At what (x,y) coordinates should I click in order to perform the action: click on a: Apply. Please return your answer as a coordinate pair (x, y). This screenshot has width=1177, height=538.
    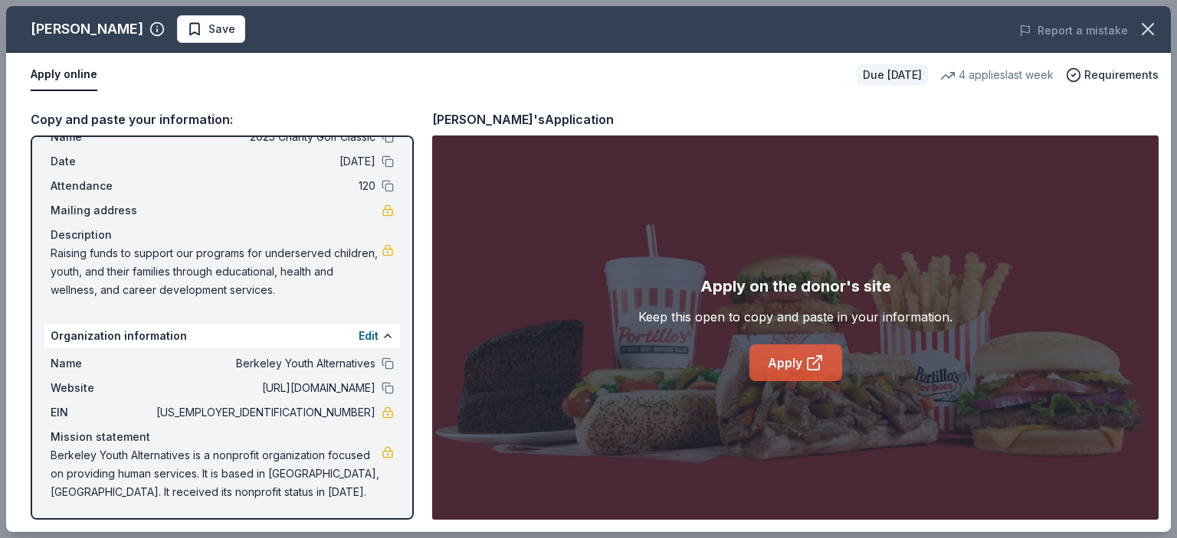
    Looking at the image, I should click on (795, 363).